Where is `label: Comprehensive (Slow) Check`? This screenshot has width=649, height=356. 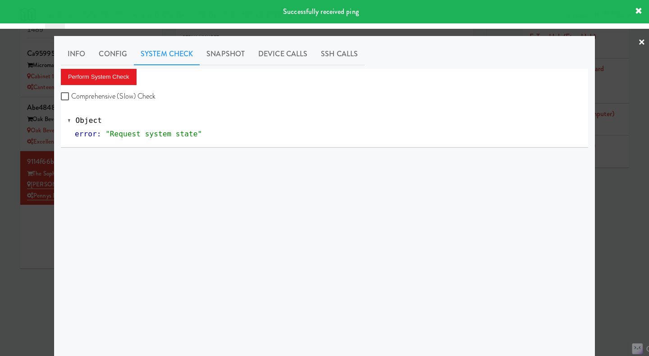 label: Comprehensive (Slow) Check is located at coordinates (108, 96).